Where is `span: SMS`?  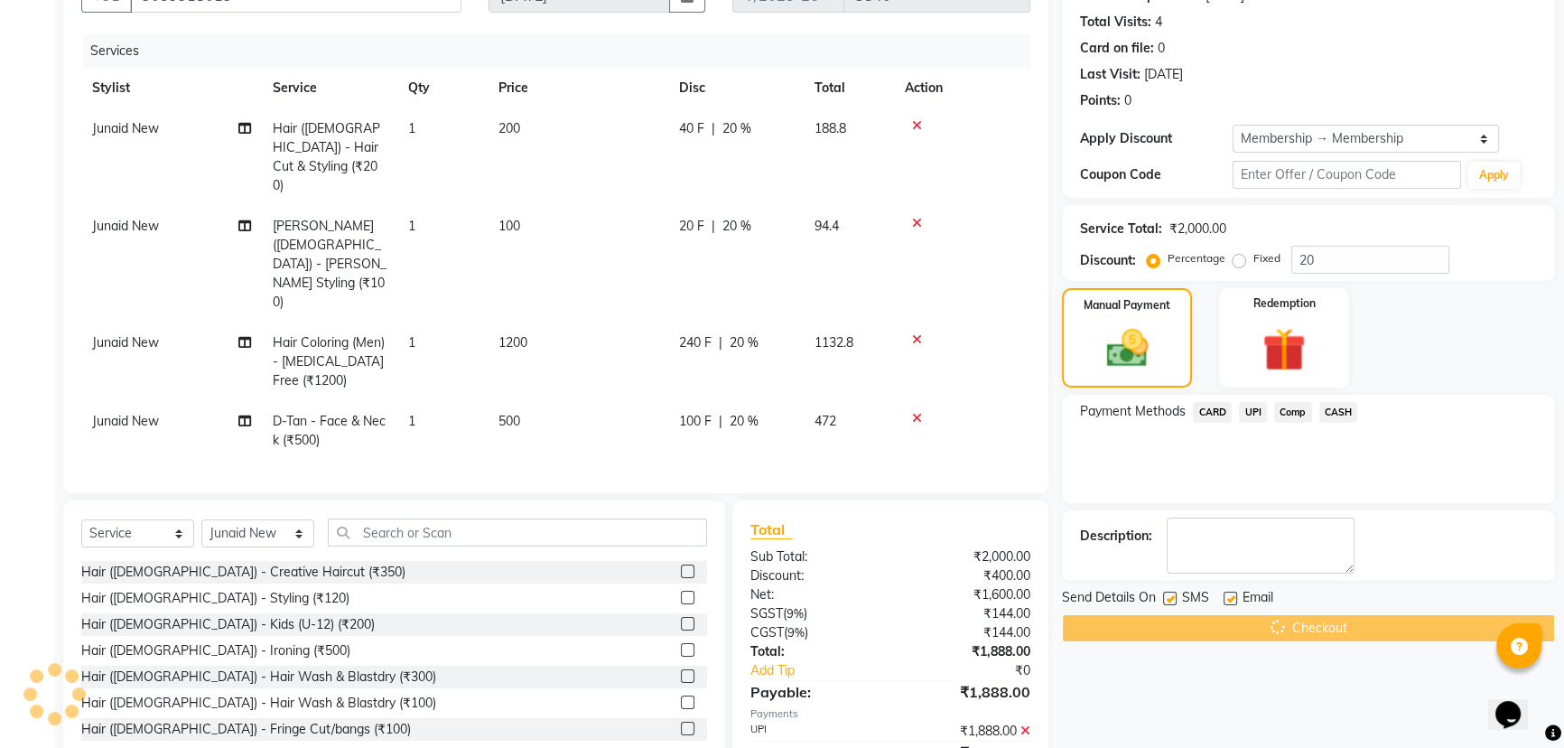
span: SMS is located at coordinates (1196, 599).